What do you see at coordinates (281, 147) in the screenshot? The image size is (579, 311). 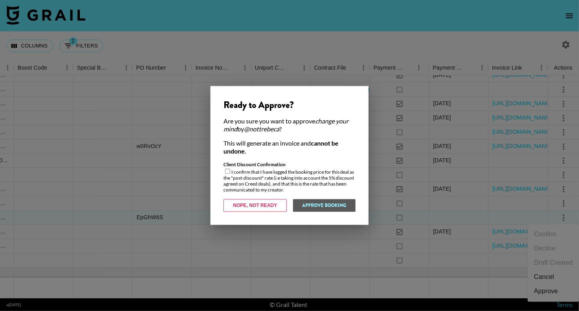 I see `strong: cannot be undone` at bounding box center [281, 147].